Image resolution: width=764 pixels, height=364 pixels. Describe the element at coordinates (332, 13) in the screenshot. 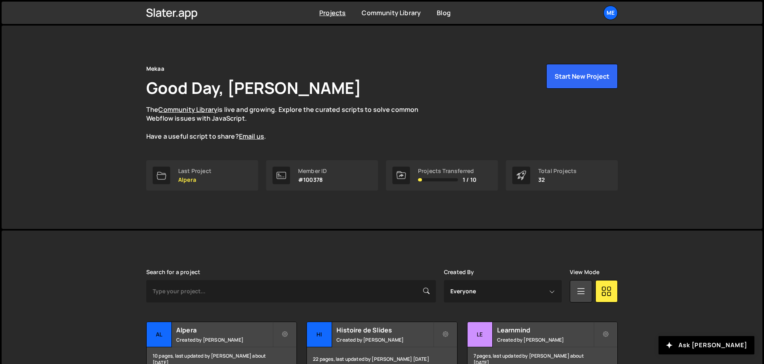

I see `a: Projects` at that location.